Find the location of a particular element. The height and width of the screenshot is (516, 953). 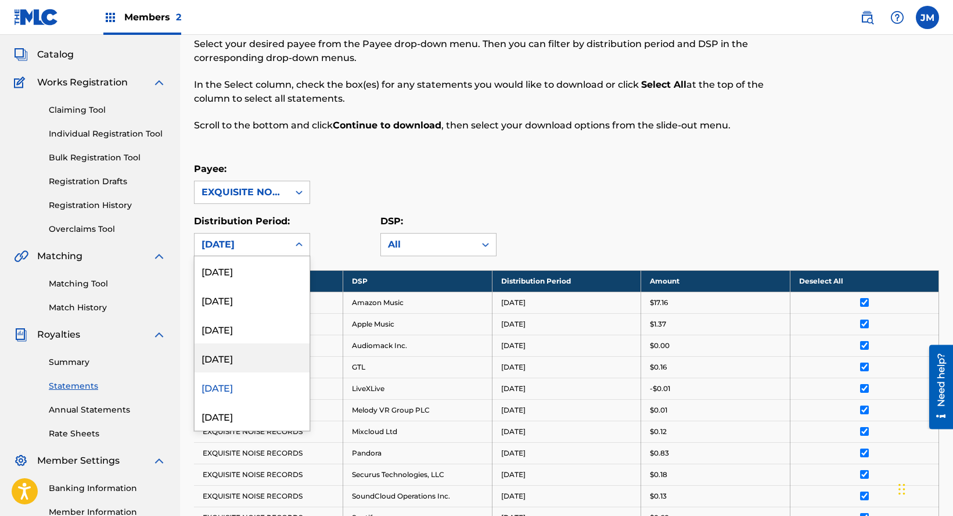

th: Amount is located at coordinates (715, 281).